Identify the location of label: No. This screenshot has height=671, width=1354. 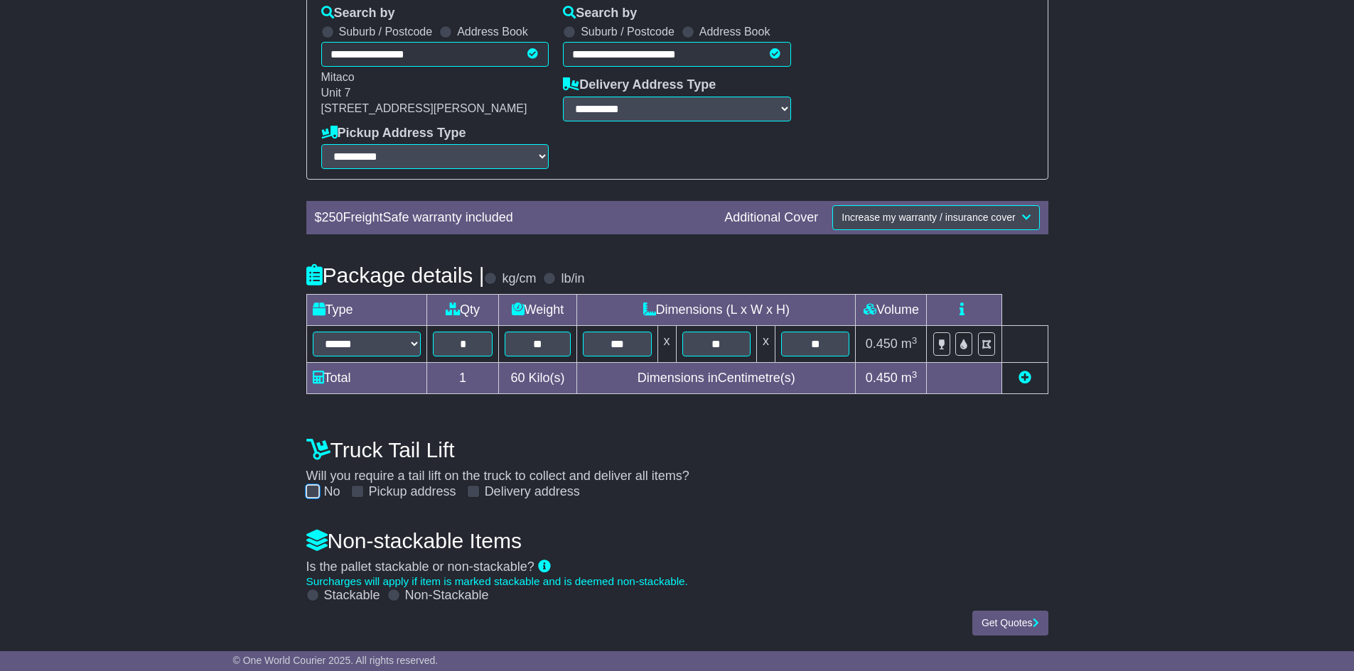
(332, 492).